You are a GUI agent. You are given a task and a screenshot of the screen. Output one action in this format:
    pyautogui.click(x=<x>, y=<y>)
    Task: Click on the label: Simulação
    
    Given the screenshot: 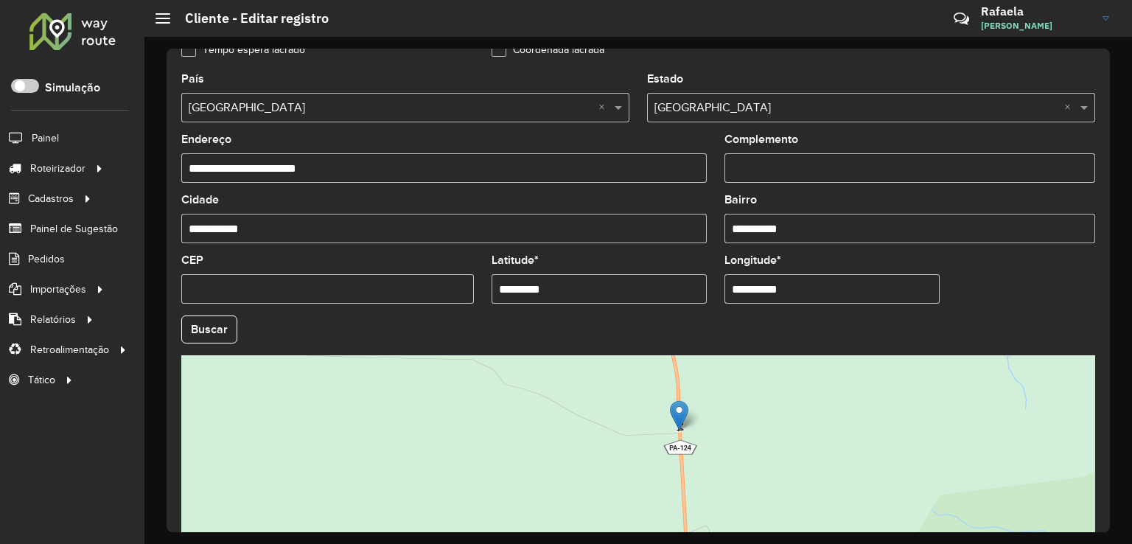 What is the action you would take?
    pyautogui.click(x=72, y=88)
    